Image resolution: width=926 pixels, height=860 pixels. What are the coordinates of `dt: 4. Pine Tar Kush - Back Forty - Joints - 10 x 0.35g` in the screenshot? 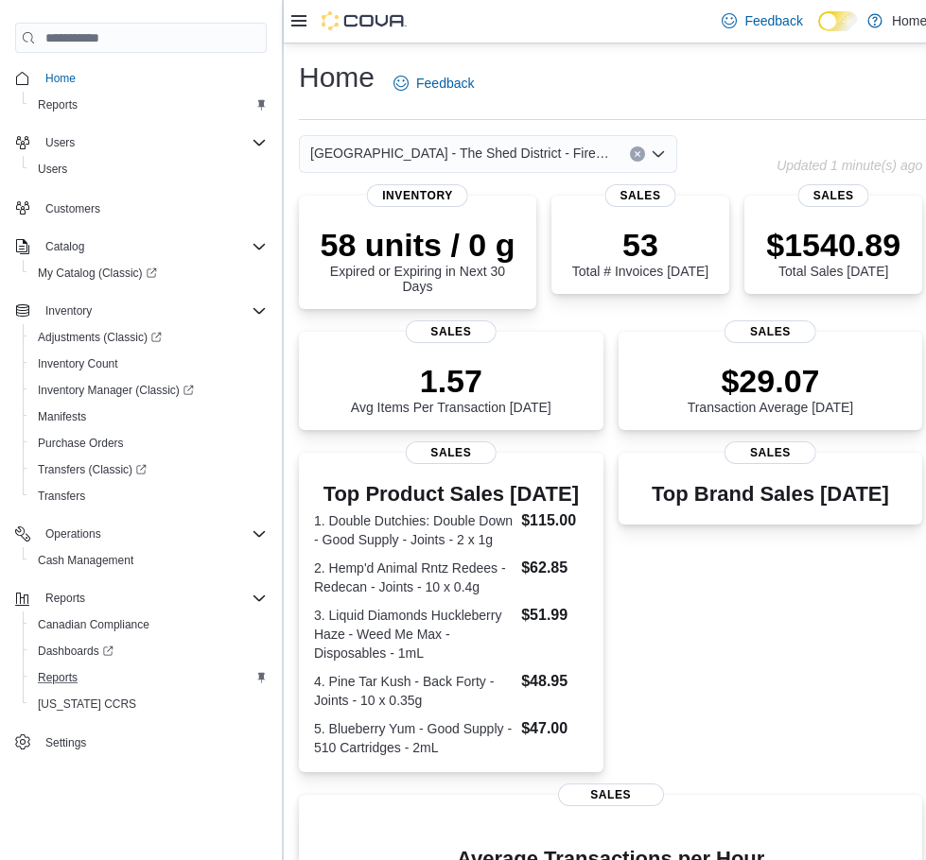 It's located at (413, 691).